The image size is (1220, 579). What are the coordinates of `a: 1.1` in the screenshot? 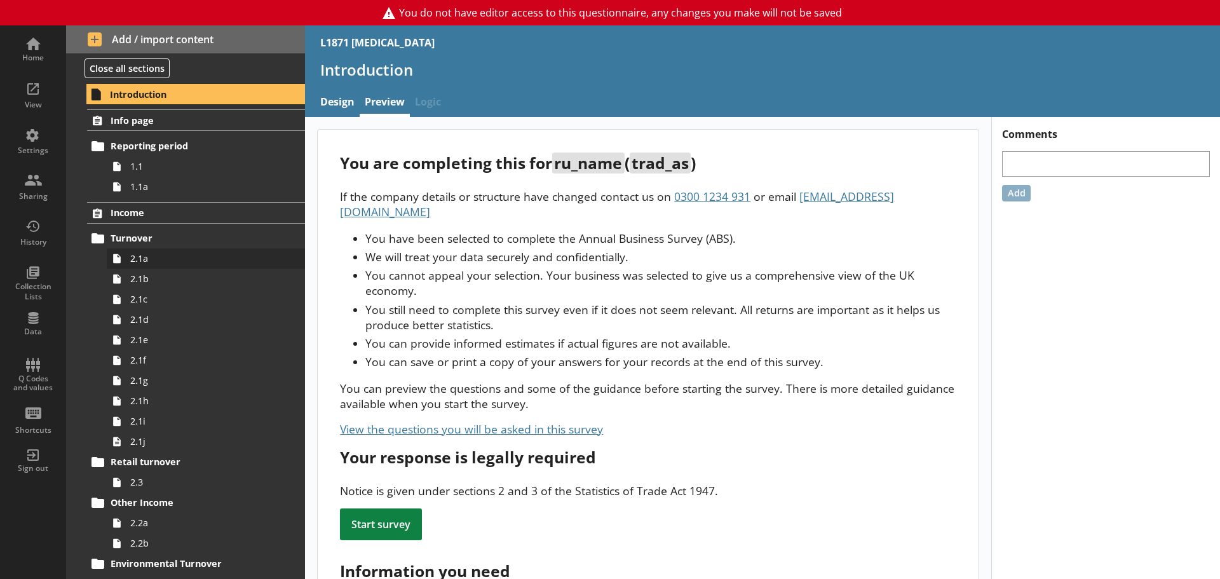 It's located at (206, 167).